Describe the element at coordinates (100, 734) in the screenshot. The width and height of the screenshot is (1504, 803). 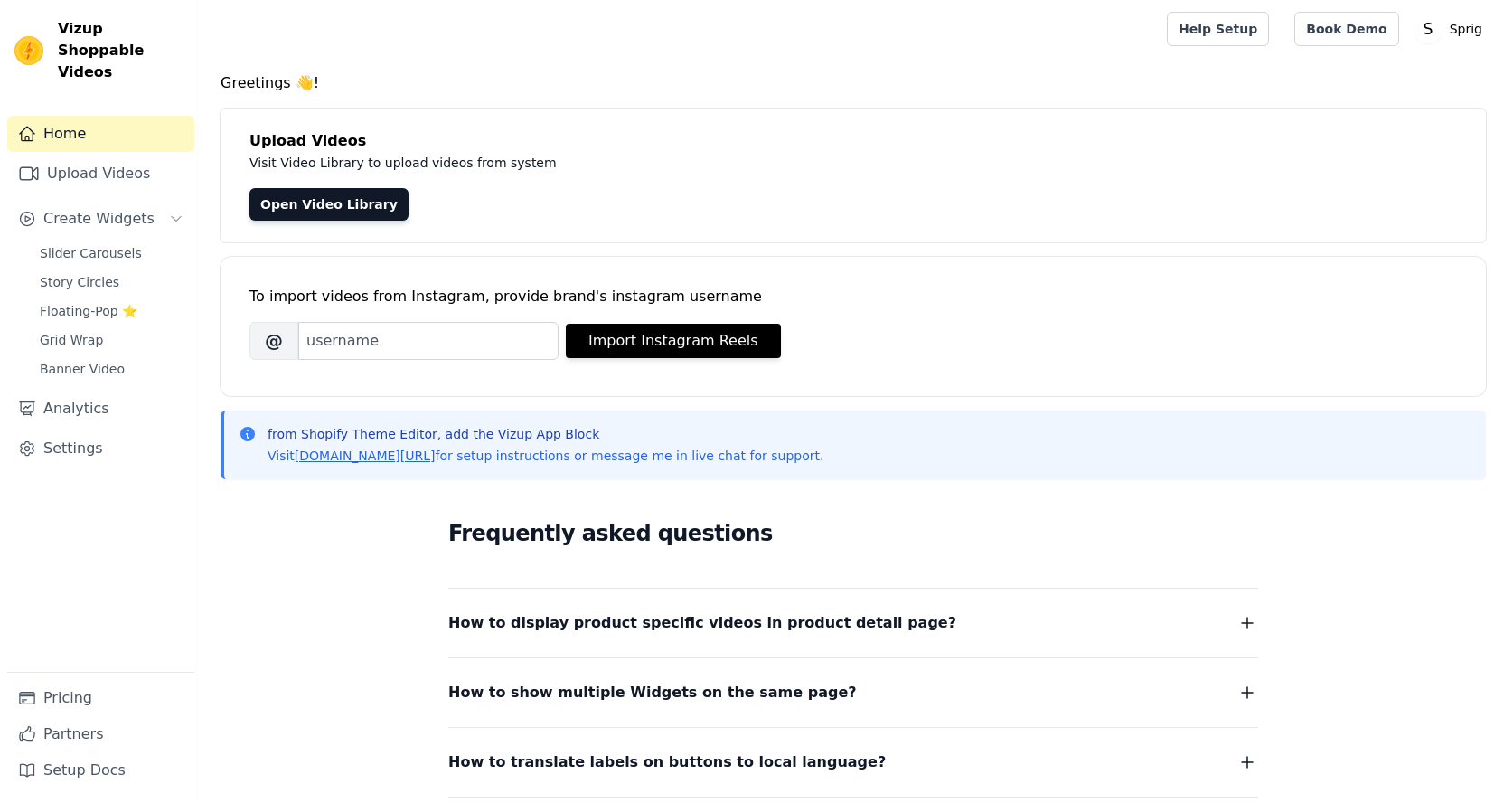
I see `a: Partners` at that location.